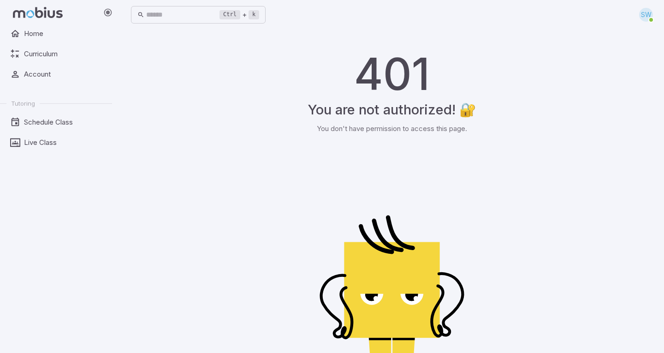 This screenshot has width=664, height=353. I want to click on kbd: Ctrl, so click(230, 15).